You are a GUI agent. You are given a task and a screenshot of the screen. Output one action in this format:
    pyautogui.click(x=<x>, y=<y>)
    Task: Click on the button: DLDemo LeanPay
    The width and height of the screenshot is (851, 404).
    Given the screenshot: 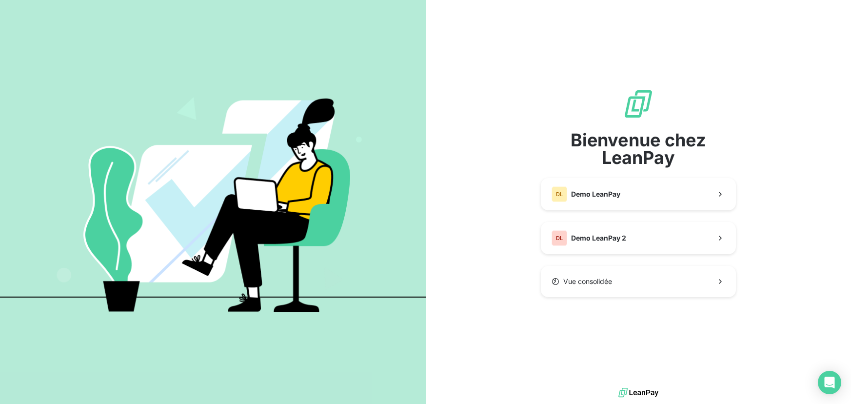 What is the action you would take?
    pyautogui.click(x=639, y=194)
    